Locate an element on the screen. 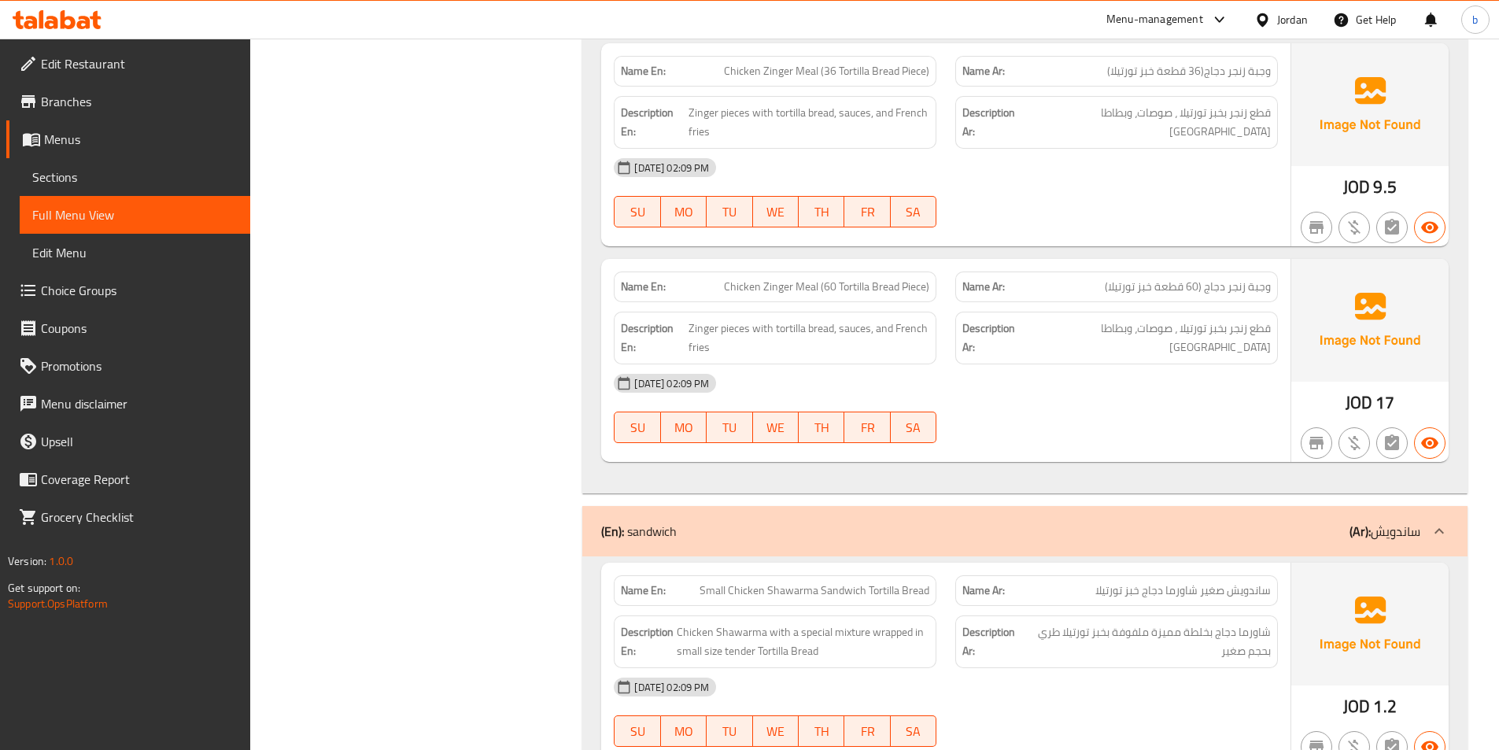  a: Sections is located at coordinates (135, 177).